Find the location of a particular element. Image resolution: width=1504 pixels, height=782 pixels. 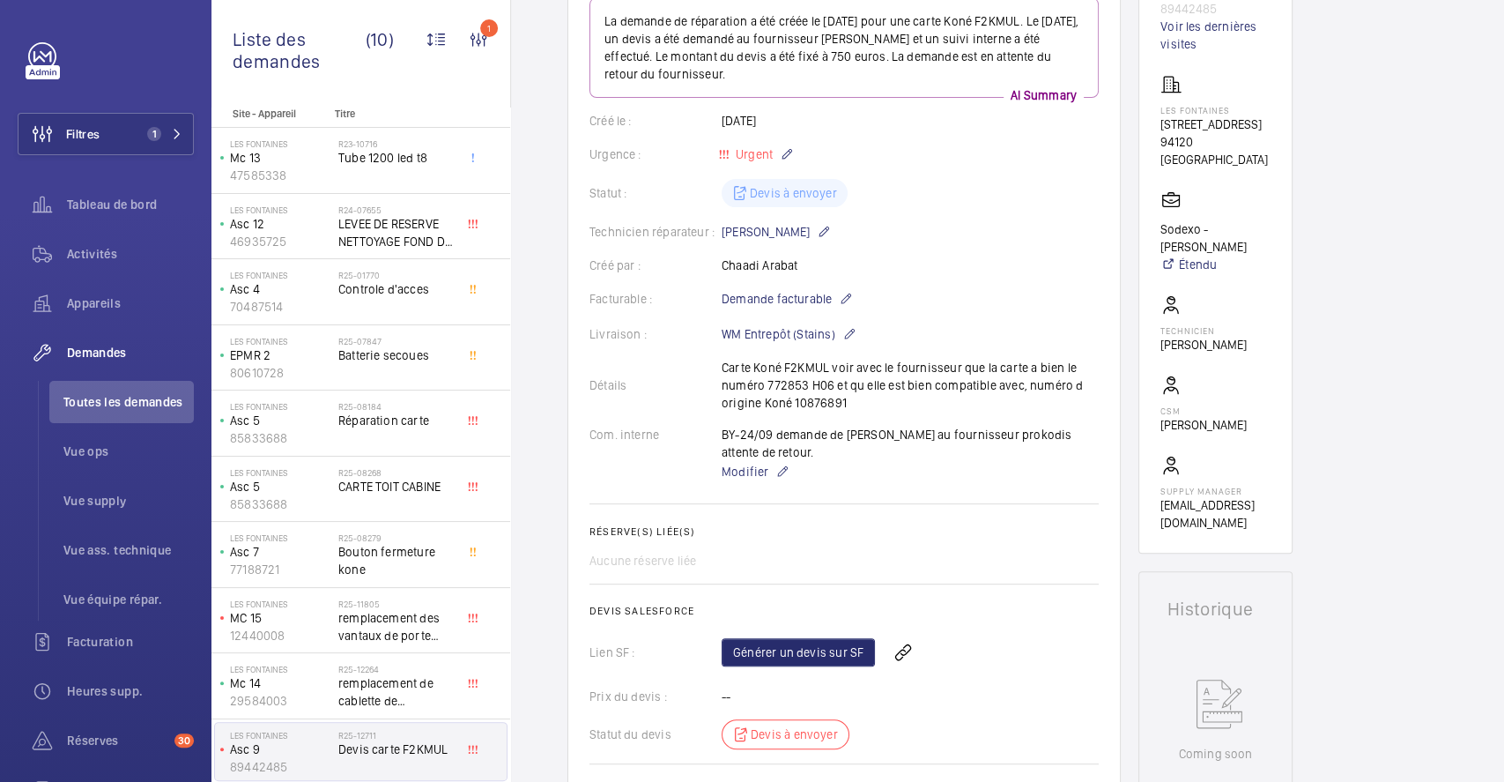

p: MC 15 is located at coordinates (280, 618).